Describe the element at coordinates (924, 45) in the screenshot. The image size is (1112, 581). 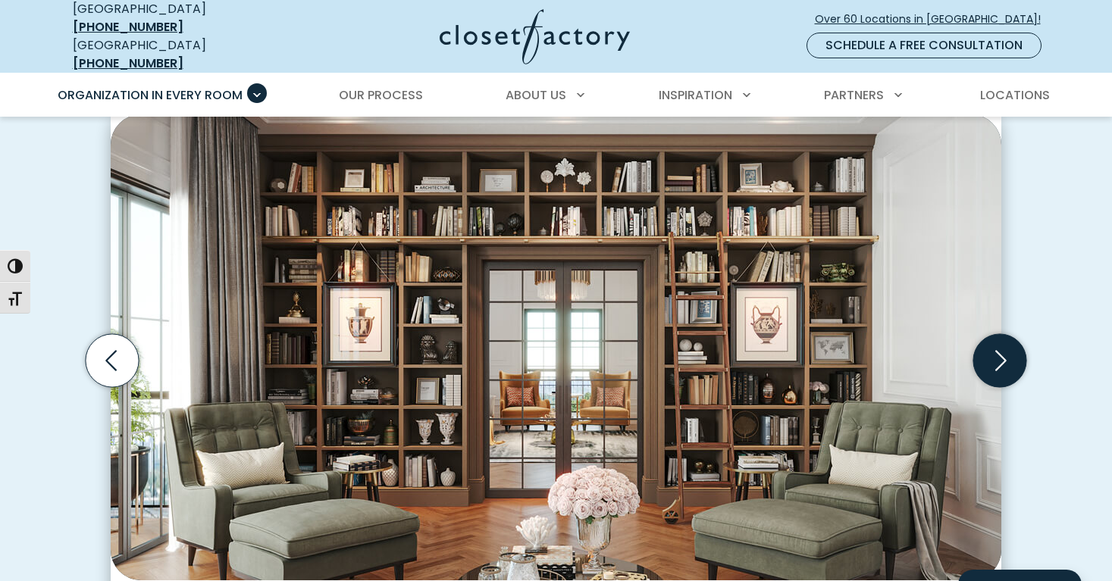
I see `a: Schedule a Free Consultation` at that location.